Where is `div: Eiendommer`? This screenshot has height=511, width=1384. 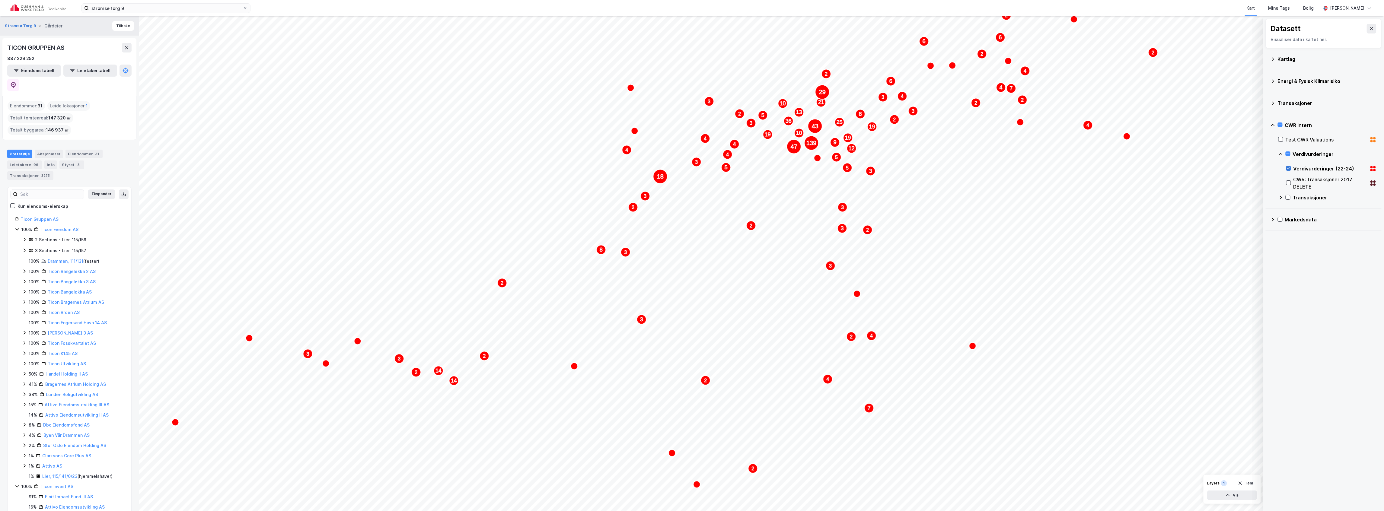 div: Eiendommer is located at coordinates (84, 154).